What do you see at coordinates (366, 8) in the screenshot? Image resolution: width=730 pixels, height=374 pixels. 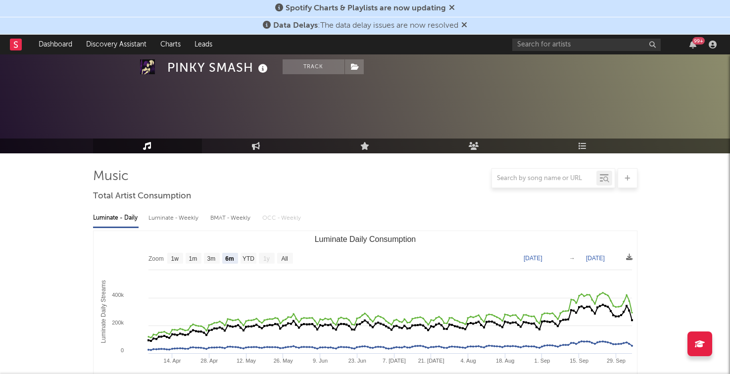 I see `span: Spotify Charts & Playlists are now updating` at bounding box center [366, 8].